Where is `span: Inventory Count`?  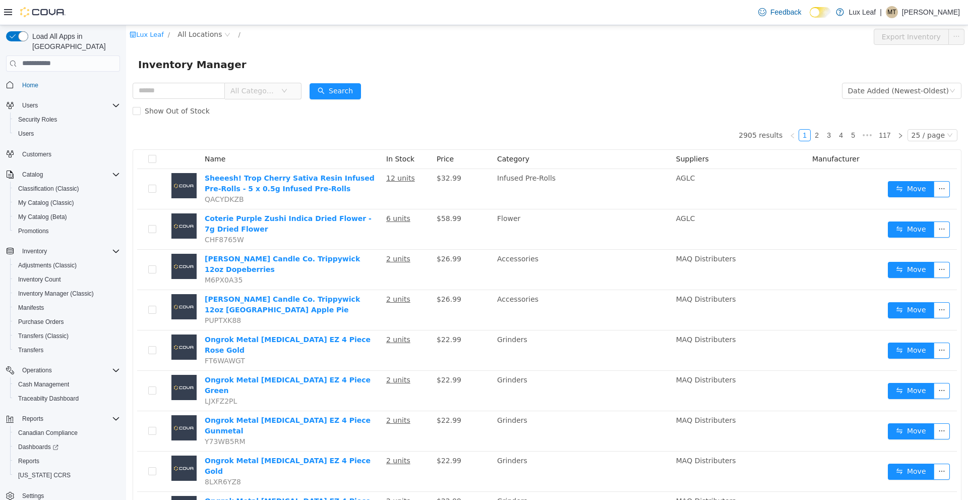 span: Inventory Count is located at coordinates (67, 279).